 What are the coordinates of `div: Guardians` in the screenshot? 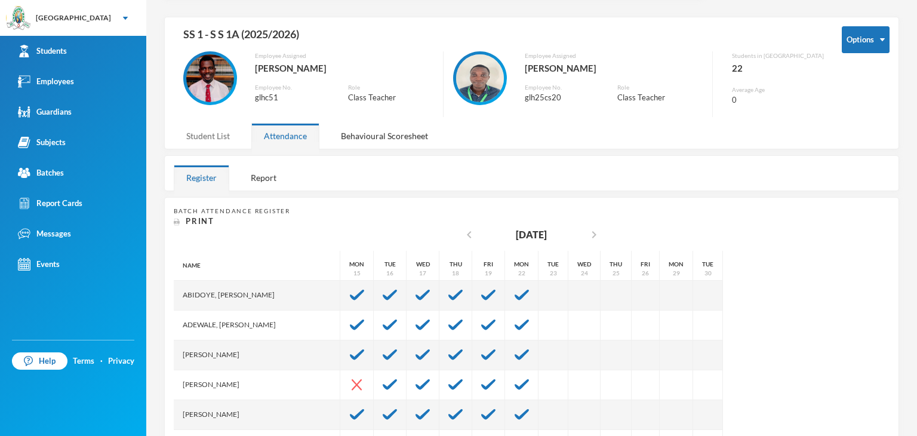 It's located at (45, 112).